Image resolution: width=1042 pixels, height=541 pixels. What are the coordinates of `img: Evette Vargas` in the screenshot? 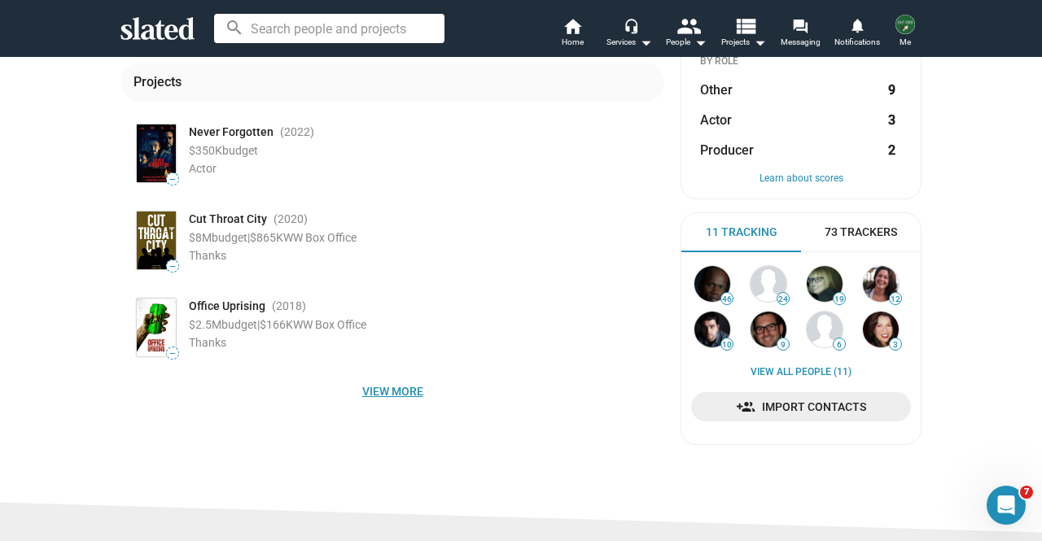 It's located at (881, 330).